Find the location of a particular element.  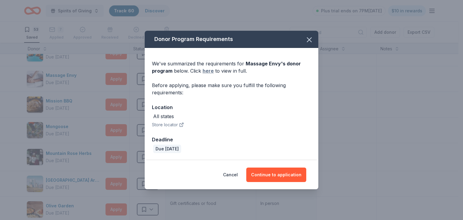

a: here is located at coordinates (208, 71).